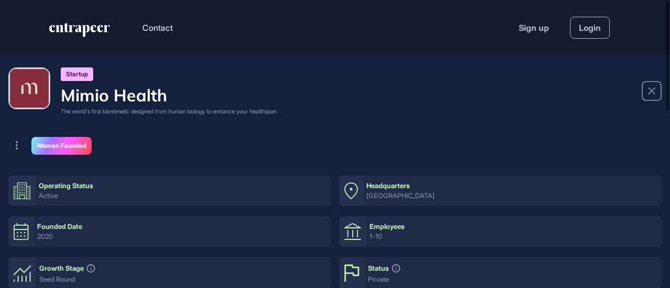  Describe the element at coordinates (61, 268) in the screenshot. I see `div: Growth Stage` at that location.